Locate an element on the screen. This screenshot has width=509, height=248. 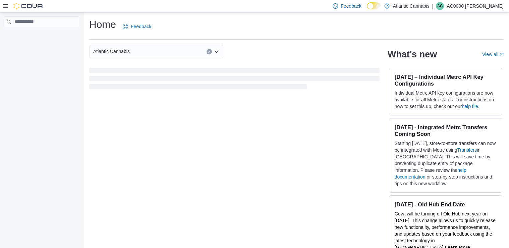
a: help file is located at coordinates (470, 106).